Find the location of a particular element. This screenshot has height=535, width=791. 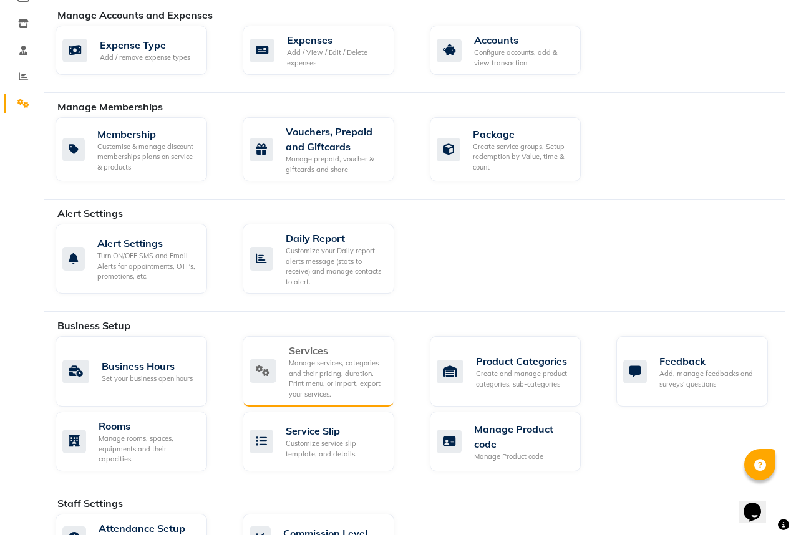

a: ExpensesAdd / View / Edit / Delete expenses is located at coordinates (327, 50).